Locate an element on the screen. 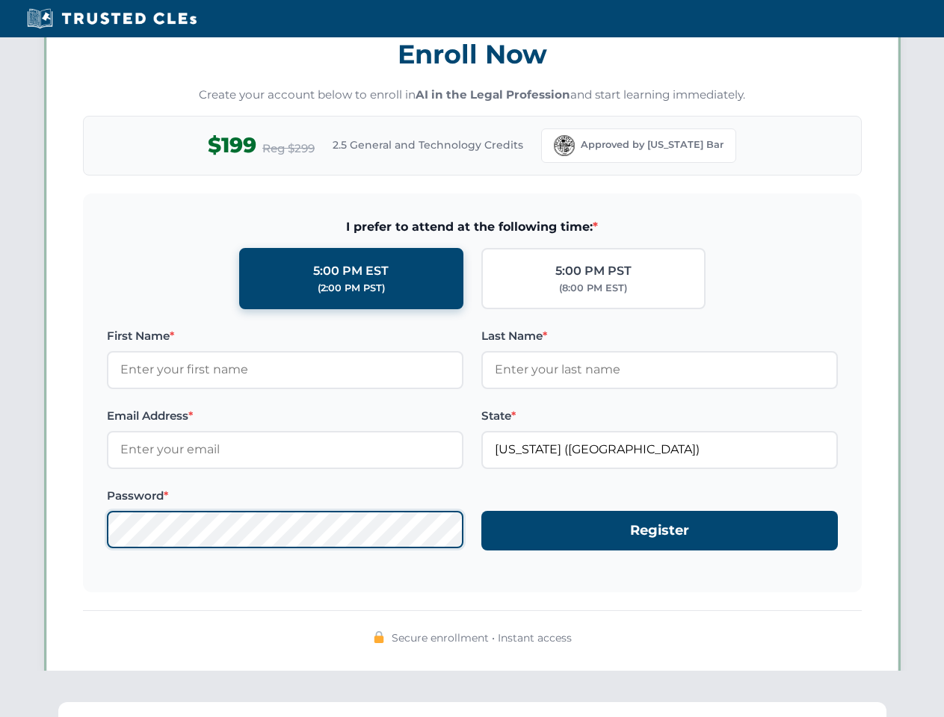 The image size is (944, 717). div: (8:00 PM EST) is located at coordinates (593, 288).